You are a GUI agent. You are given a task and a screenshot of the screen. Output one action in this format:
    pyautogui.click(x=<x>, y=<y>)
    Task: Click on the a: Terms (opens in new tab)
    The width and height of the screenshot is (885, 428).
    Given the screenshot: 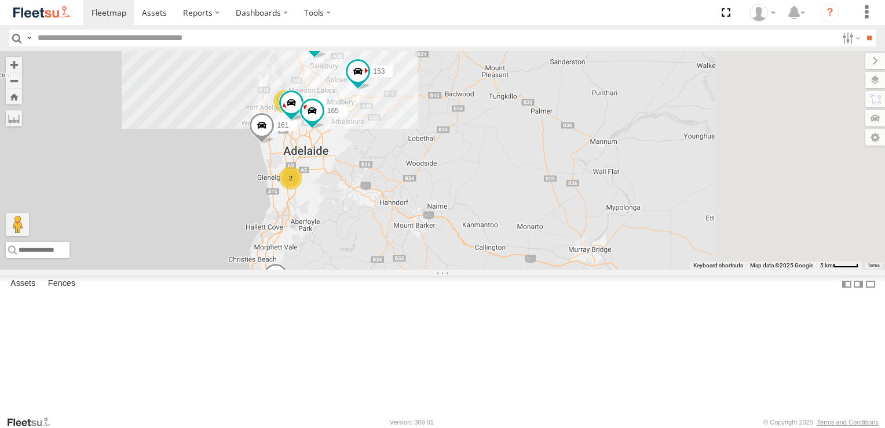 What is the action you would take?
    pyautogui.click(x=874, y=265)
    